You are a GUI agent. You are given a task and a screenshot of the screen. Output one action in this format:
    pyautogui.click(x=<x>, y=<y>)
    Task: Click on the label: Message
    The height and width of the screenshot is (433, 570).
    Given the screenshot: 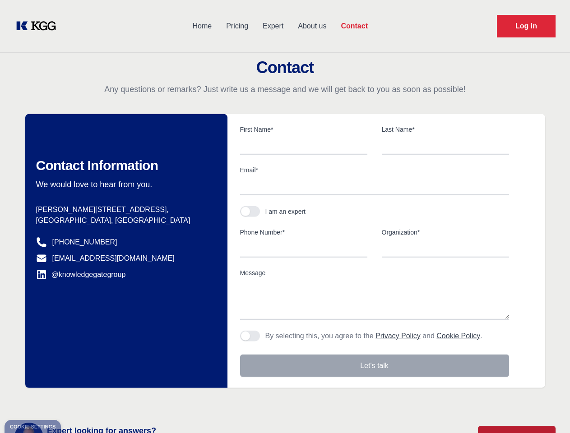 What is the action you would take?
    pyautogui.click(x=374, y=273)
    